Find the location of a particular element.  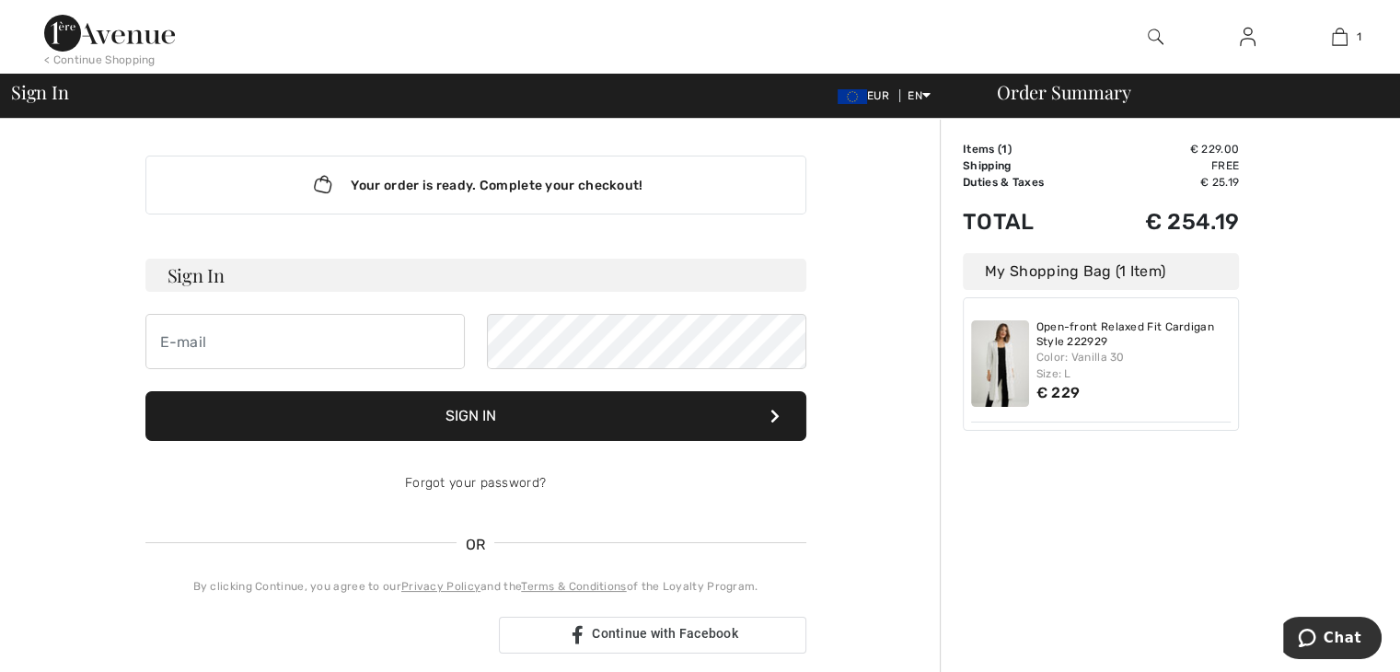

td: € 229.00 is located at coordinates (1164, 149).